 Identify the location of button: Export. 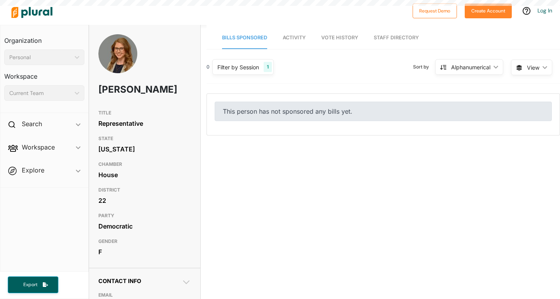
(33, 284).